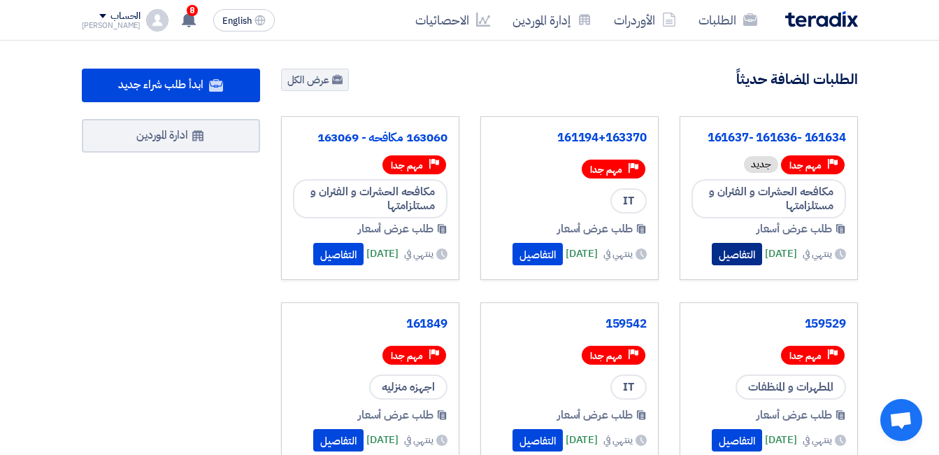 This screenshot has height=455, width=939. I want to click on div: الحساب, so click(125, 16).